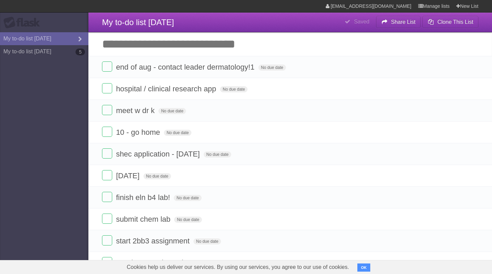  I want to click on b: Clone This List, so click(455, 22).